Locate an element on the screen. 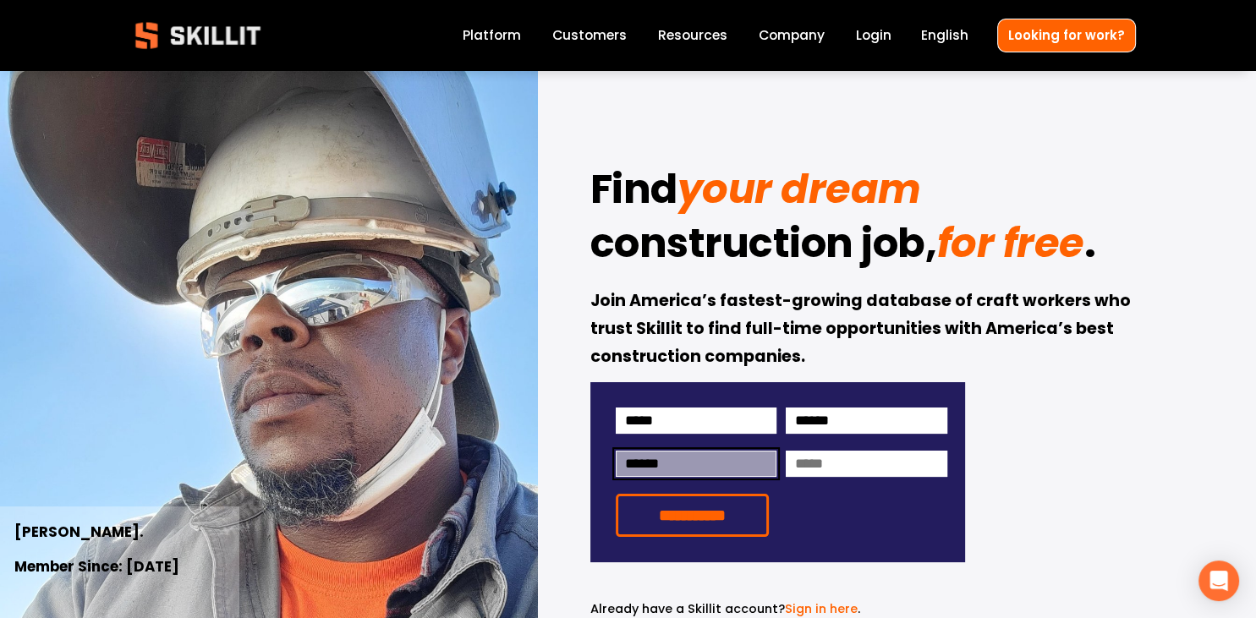 This screenshot has height=618, width=1256. a: Skillit is located at coordinates (198, 36).